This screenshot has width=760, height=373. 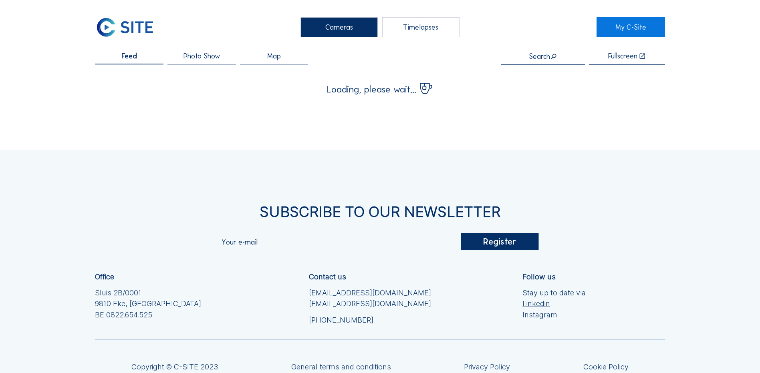 I want to click on div: Timelapses, so click(x=421, y=27).